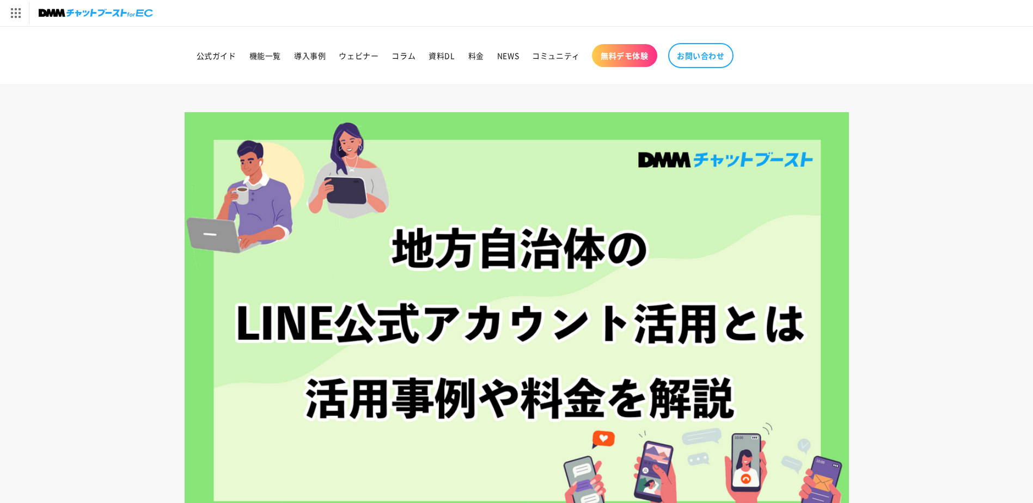  Describe the element at coordinates (310, 56) in the screenshot. I see `a: 導入事例` at that location.